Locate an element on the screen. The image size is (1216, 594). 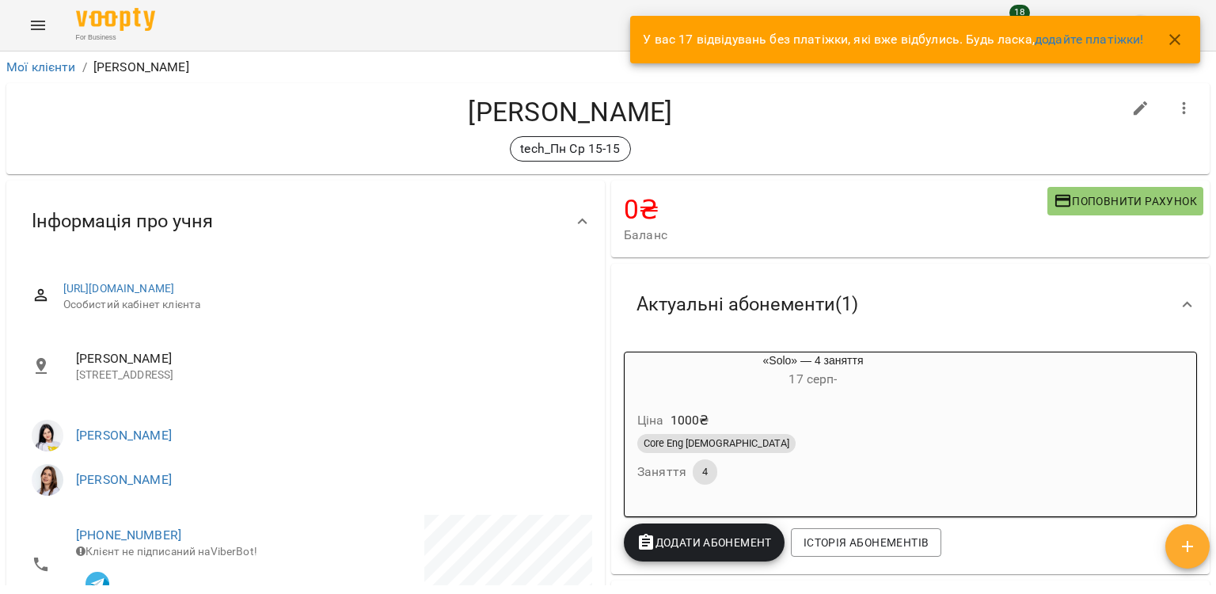
div: Актуальні абонементи(1) is located at coordinates (910, 304).